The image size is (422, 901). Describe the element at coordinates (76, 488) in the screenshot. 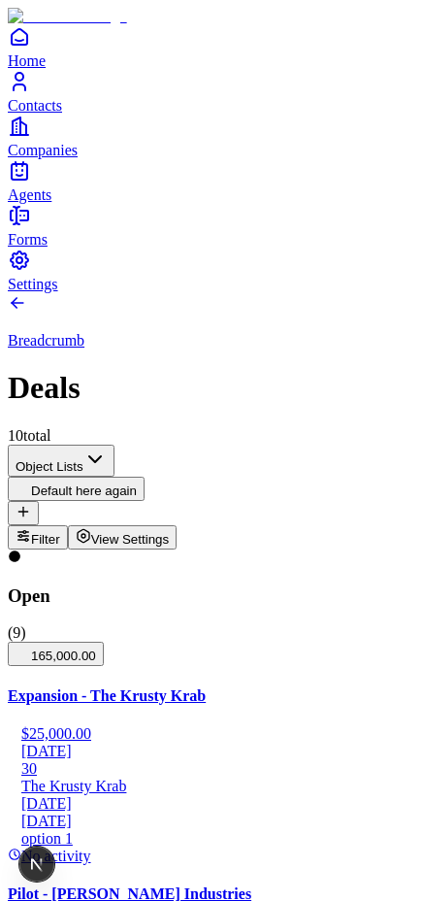

I see `button: Default here again` at that location.